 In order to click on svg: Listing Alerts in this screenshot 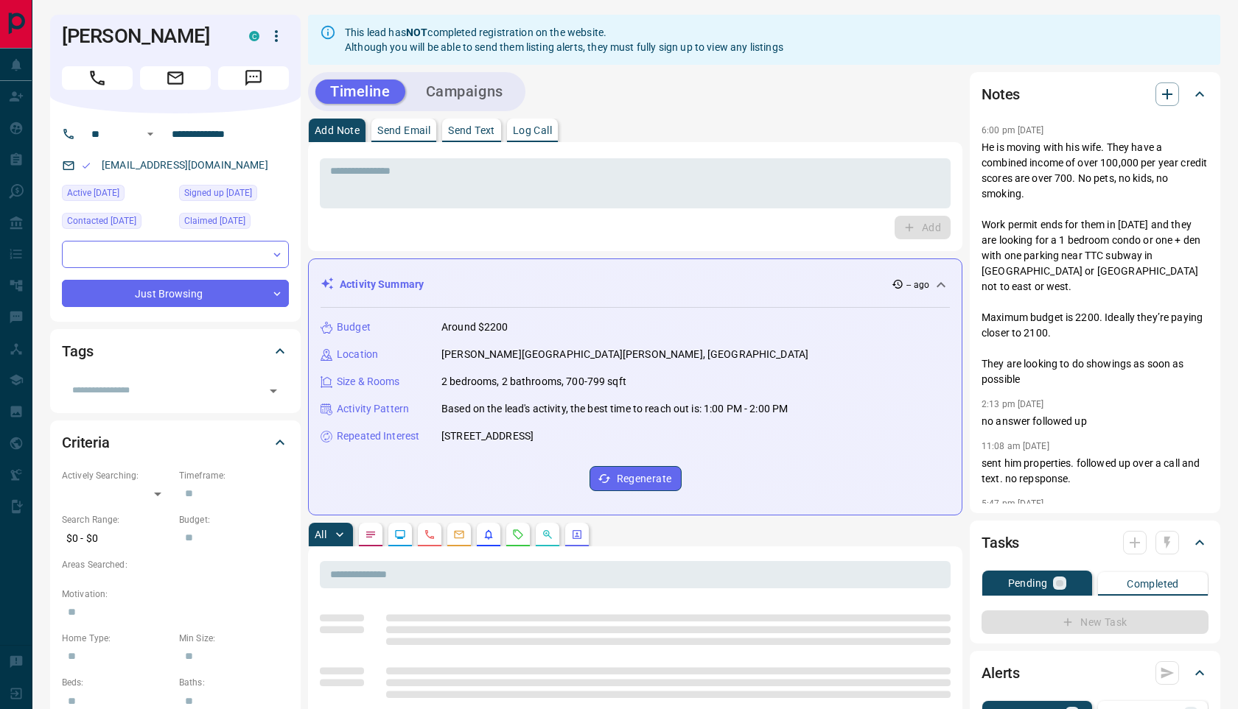, I will do `click(488, 535)`.